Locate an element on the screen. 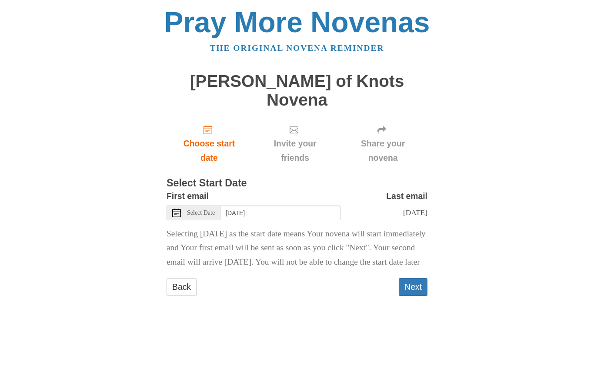 The width and height of the screenshot is (594, 375). button: Next is located at coordinates (413, 287).